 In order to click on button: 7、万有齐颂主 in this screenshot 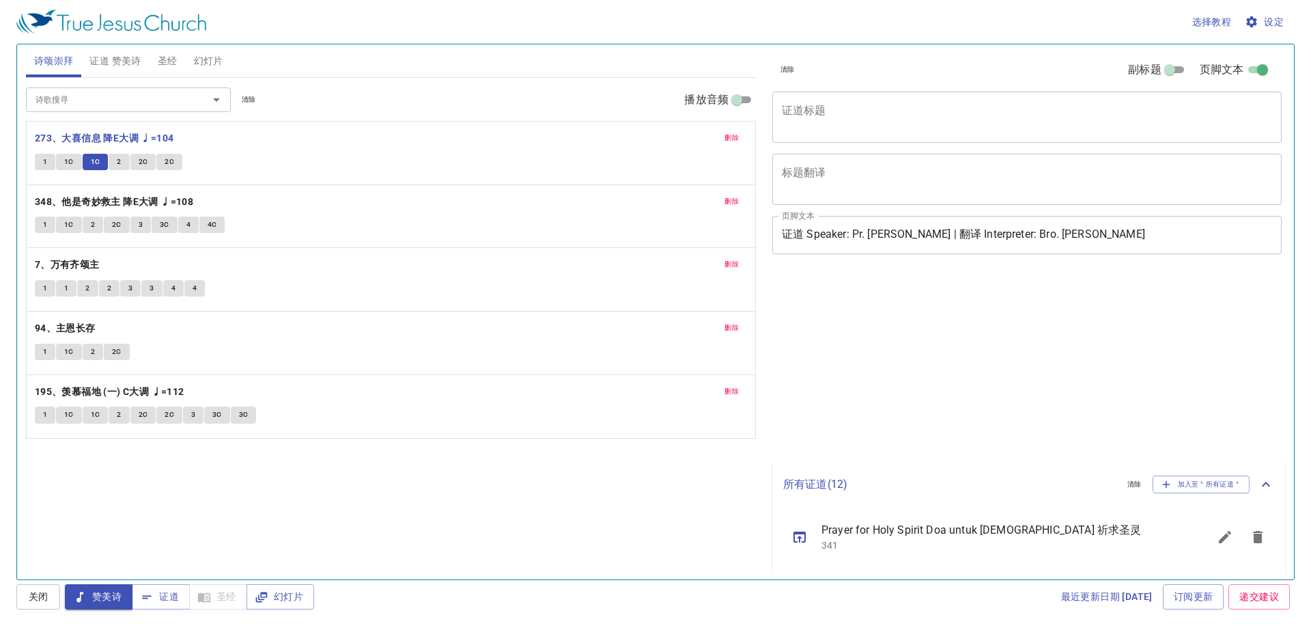, I will do `click(68, 264)`.